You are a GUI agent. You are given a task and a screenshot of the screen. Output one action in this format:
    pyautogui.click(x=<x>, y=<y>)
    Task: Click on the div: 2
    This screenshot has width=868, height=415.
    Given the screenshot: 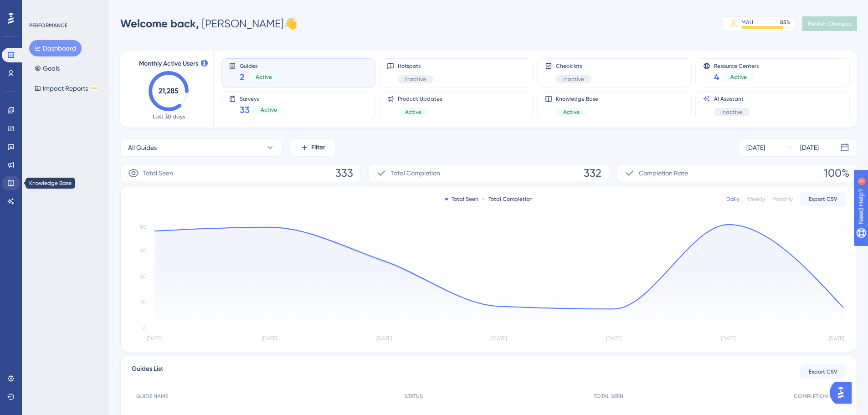 What is the action you would take?
    pyautogui.click(x=65, y=8)
    